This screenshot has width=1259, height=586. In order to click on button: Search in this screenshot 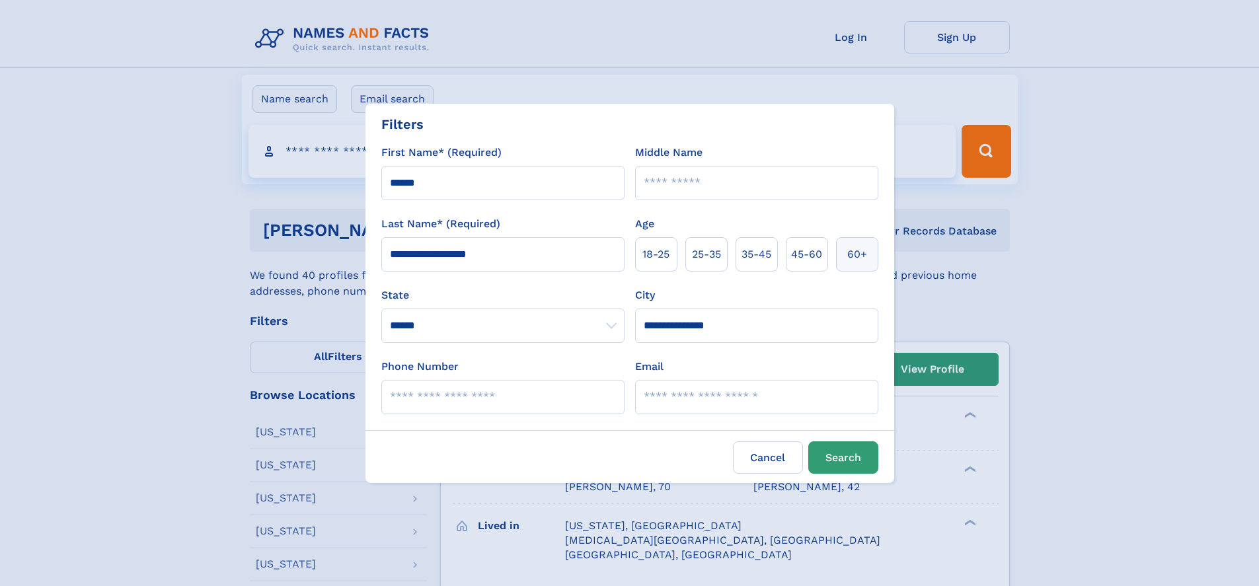, I will do `click(843, 457)`.